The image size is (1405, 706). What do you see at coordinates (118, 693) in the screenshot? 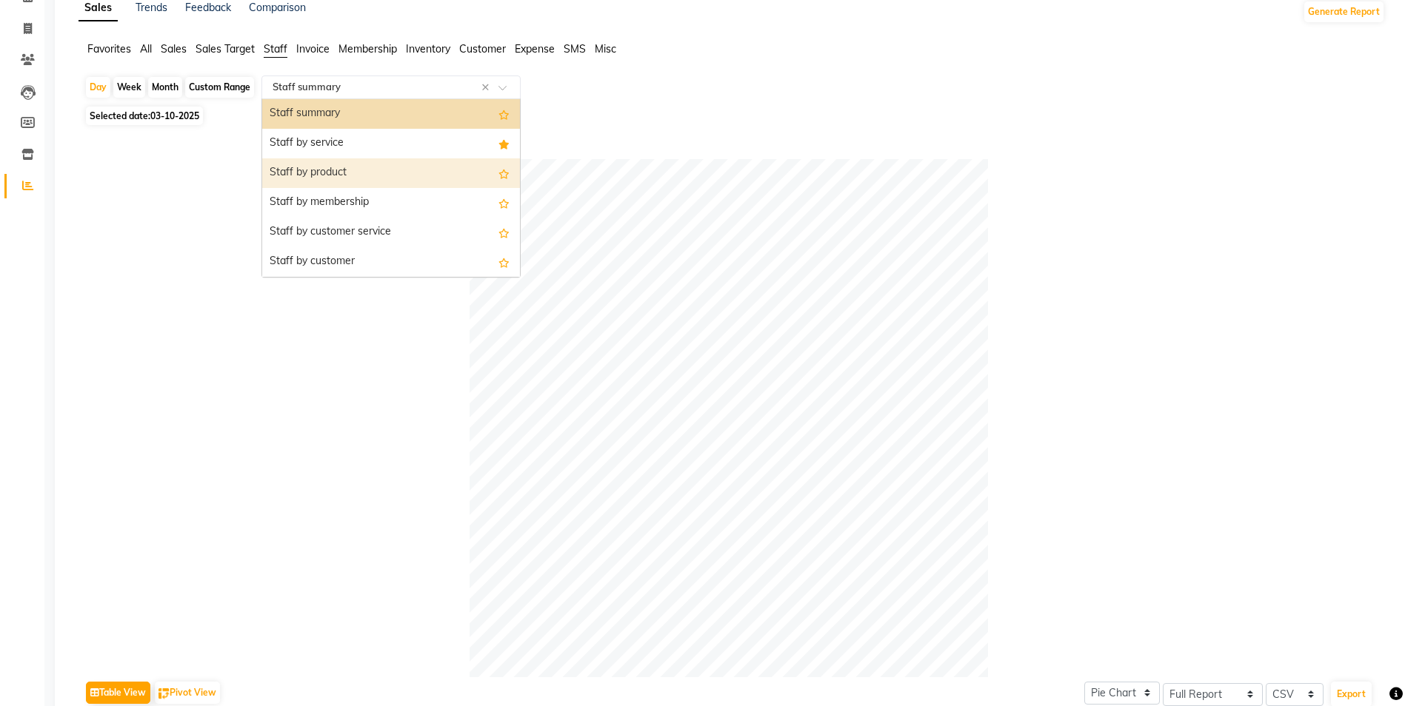
I see `button: Table View` at bounding box center [118, 693].